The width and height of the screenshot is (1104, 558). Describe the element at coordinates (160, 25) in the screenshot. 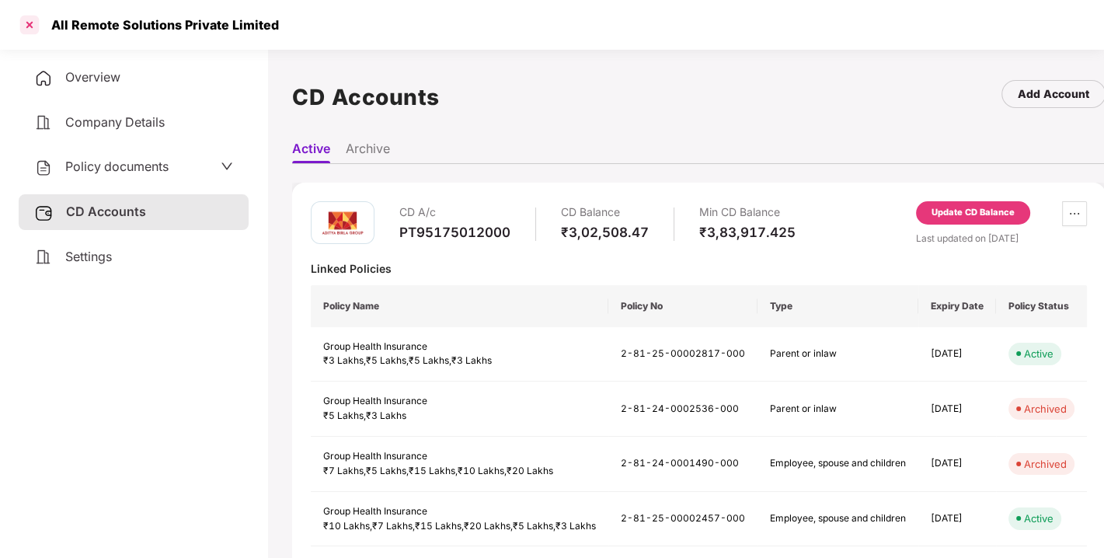

I see `div: All Remote Solutions Private Limited` at that location.